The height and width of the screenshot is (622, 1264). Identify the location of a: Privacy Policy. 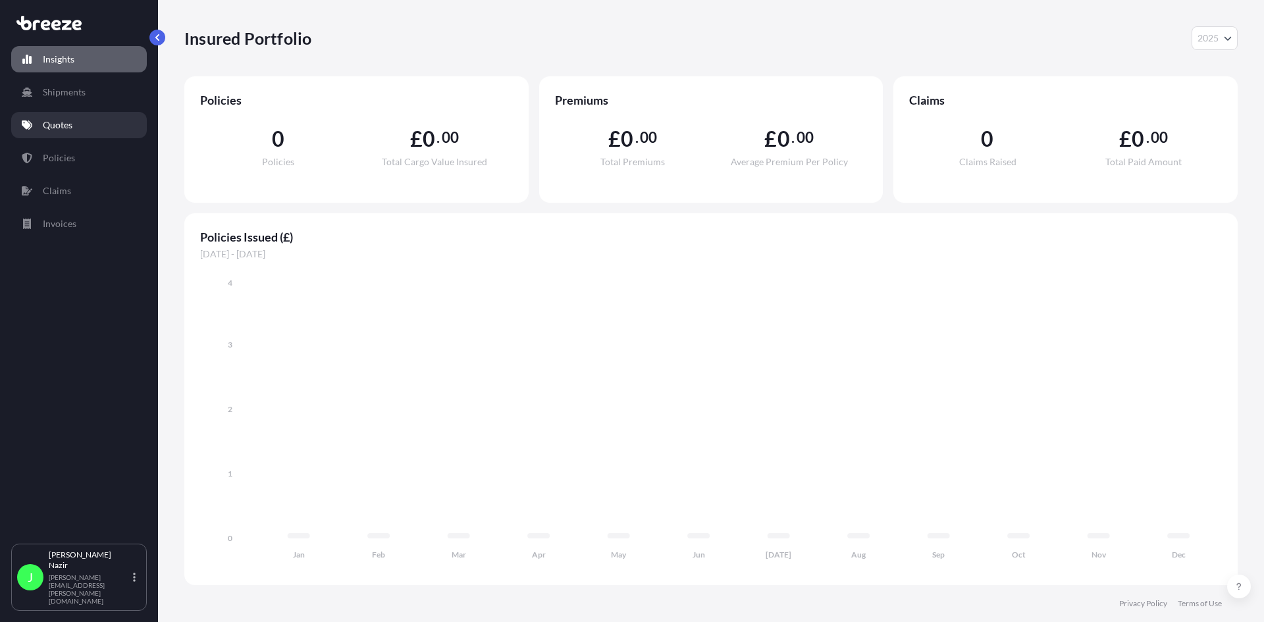
(1143, 604).